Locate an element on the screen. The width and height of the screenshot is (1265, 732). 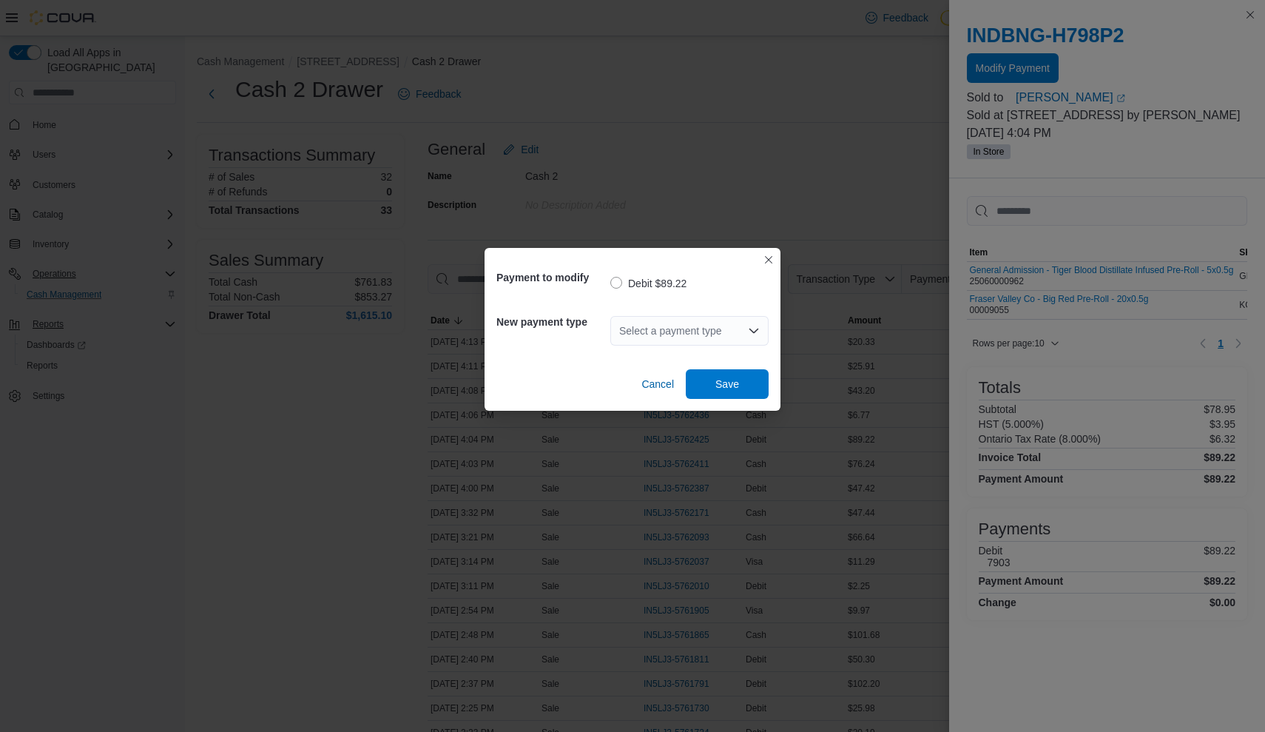
button: Cancel is located at coordinates (658, 384).